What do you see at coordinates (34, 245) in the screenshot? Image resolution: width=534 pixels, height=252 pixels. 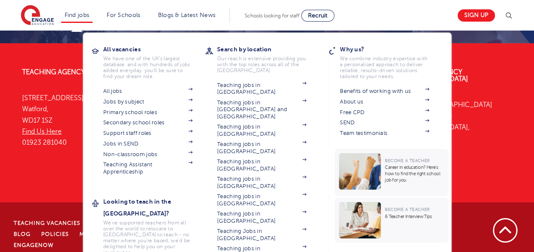 I see `a: EngageNow` at bounding box center [34, 245].